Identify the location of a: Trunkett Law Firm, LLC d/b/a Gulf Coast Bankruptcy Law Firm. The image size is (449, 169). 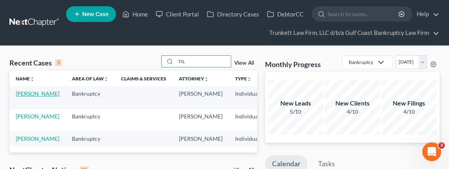
(352, 33).